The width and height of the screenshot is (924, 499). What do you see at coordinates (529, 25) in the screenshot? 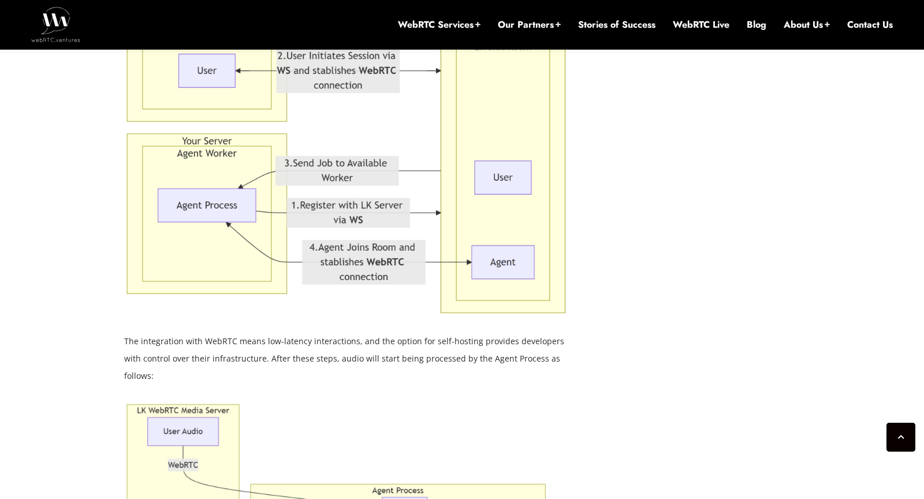
I see `a: Our Partners` at bounding box center [529, 25].